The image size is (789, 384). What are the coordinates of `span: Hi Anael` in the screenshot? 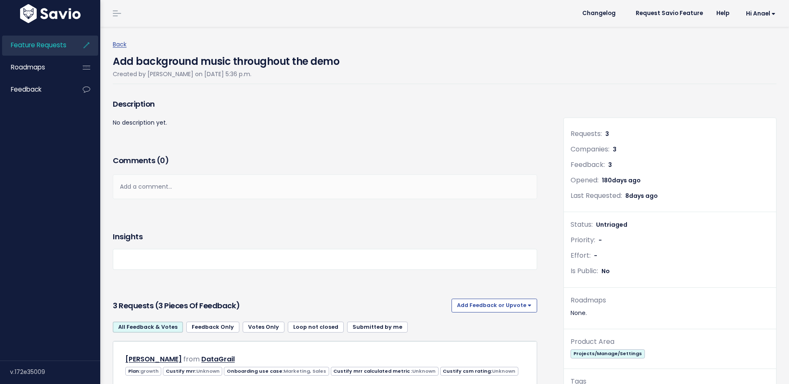 It's located at (761, 13).